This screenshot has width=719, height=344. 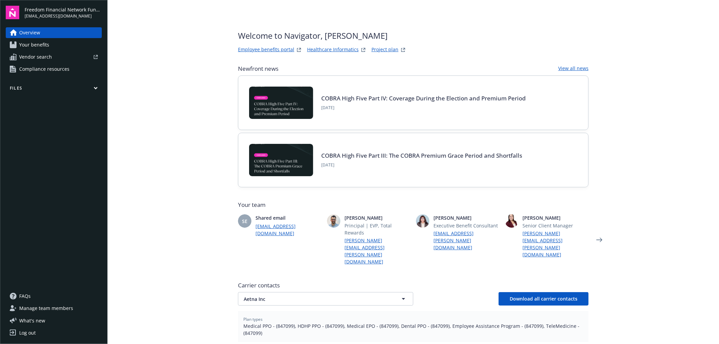 What do you see at coordinates (403, 50) in the screenshot?
I see `a: projectPlanWebsite` at bounding box center [403, 50].